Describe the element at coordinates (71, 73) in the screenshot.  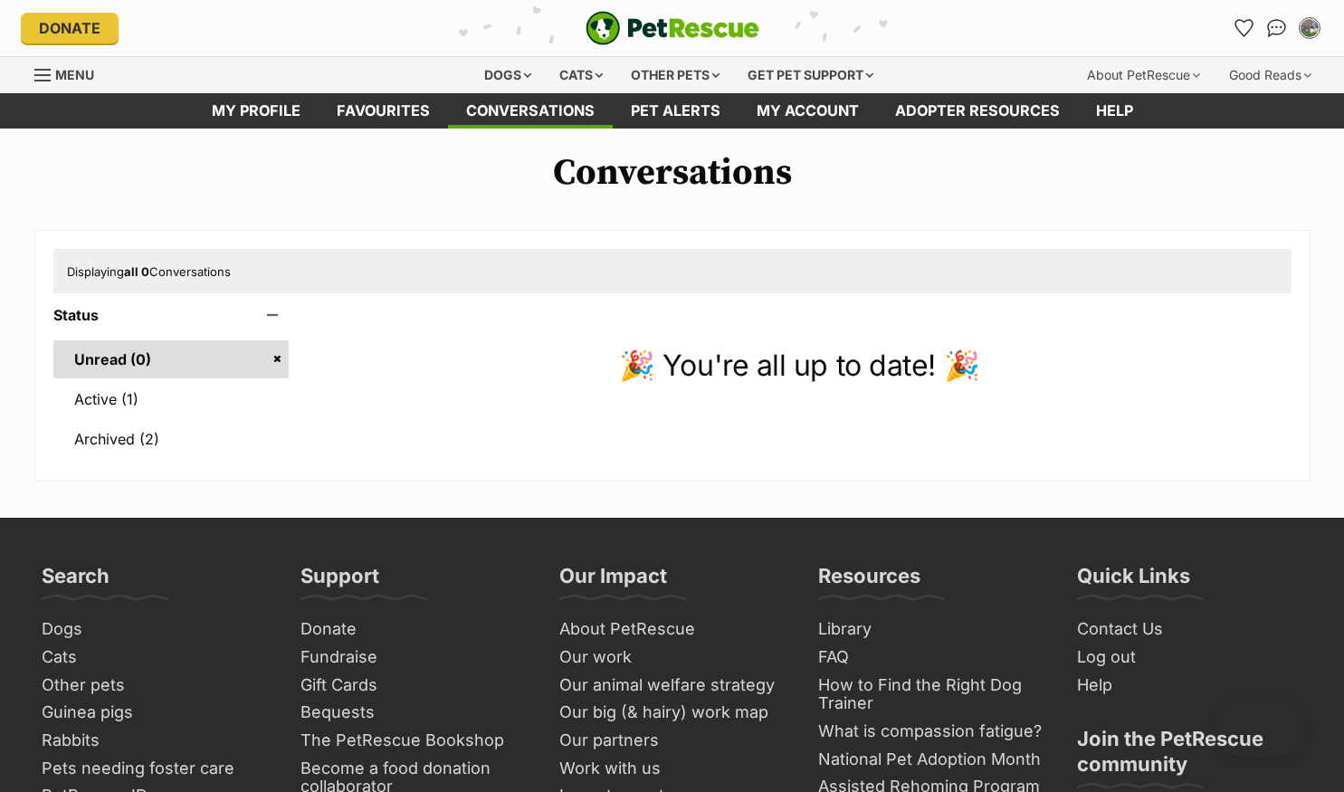
I see `a: Menu` at that location.